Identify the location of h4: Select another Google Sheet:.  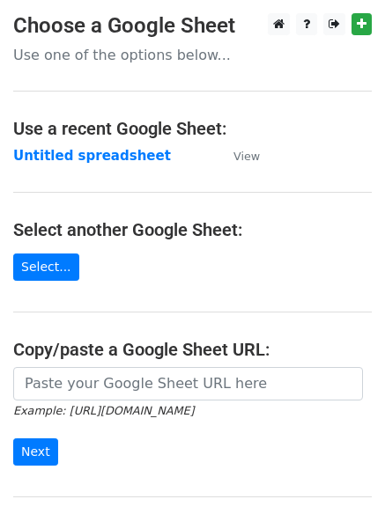
(192, 230).